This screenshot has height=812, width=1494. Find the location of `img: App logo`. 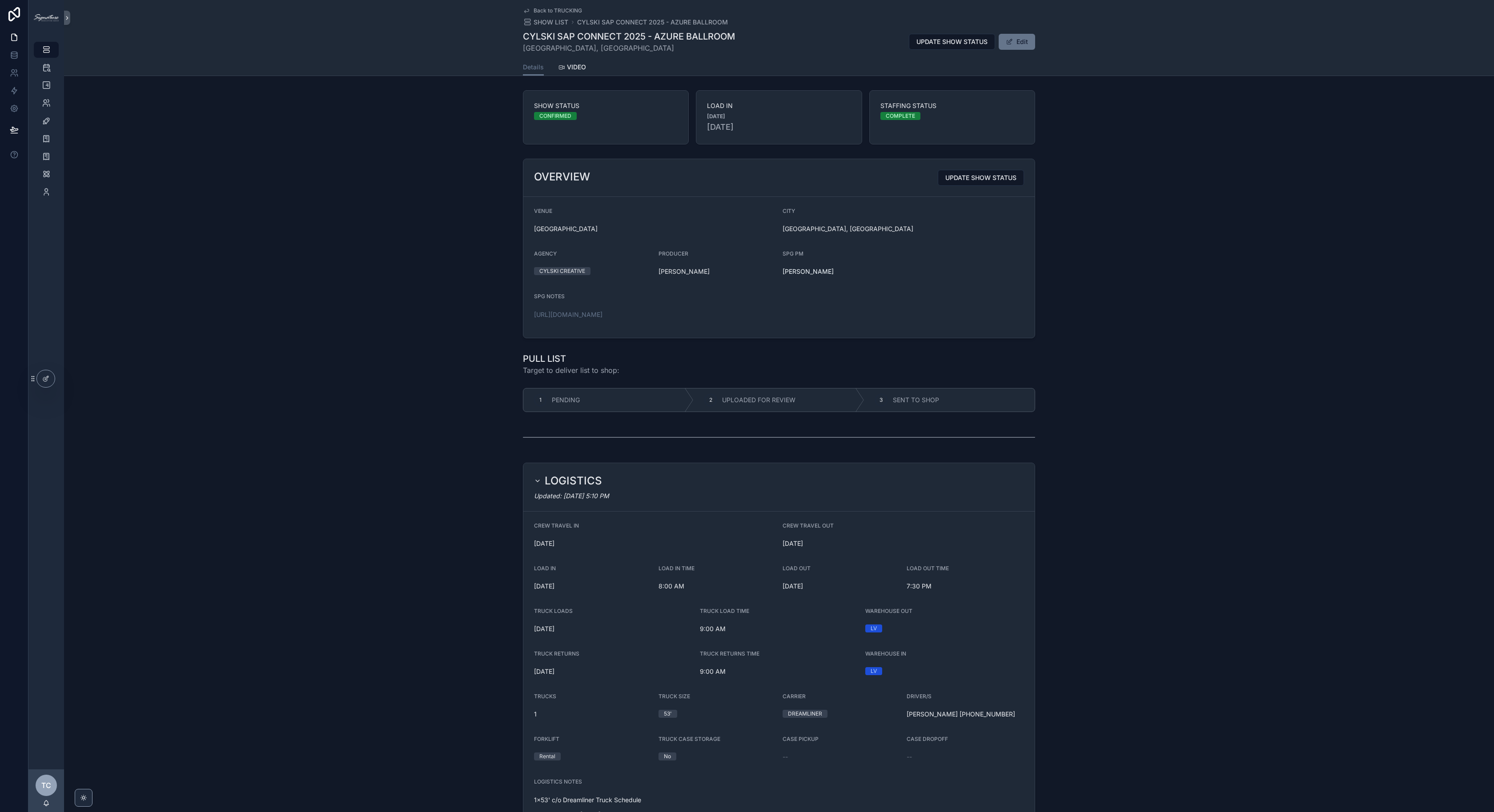

img: App logo is located at coordinates (46, 18).